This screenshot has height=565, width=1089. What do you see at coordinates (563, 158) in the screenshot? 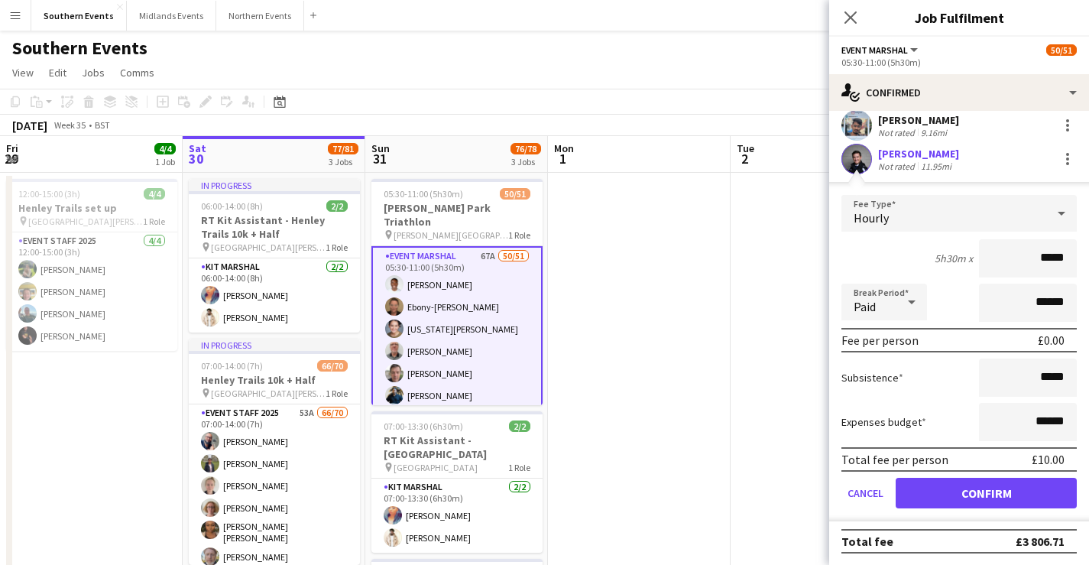
I see `span: 1` at bounding box center [563, 158].